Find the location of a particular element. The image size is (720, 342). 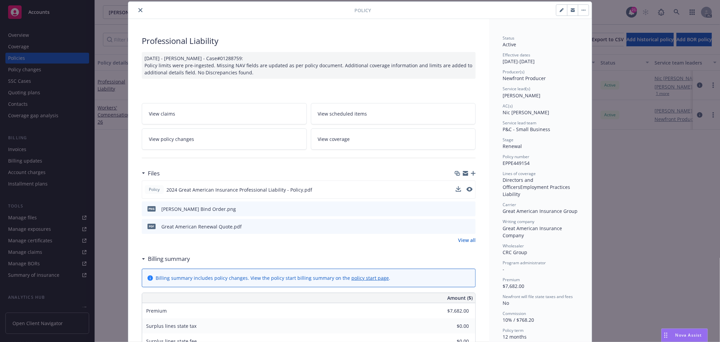

span: Wholesaler is located at coordinates (513, 245).